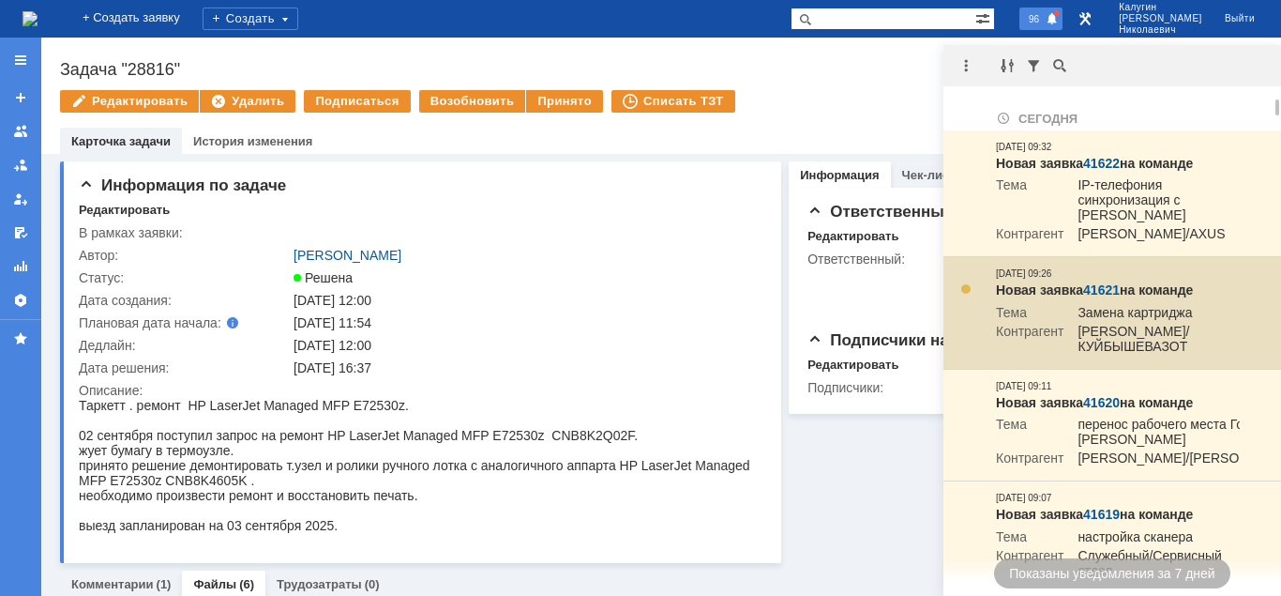  I want to click on div: Показаны уведомления за 7 дней, so click(1112, 573).